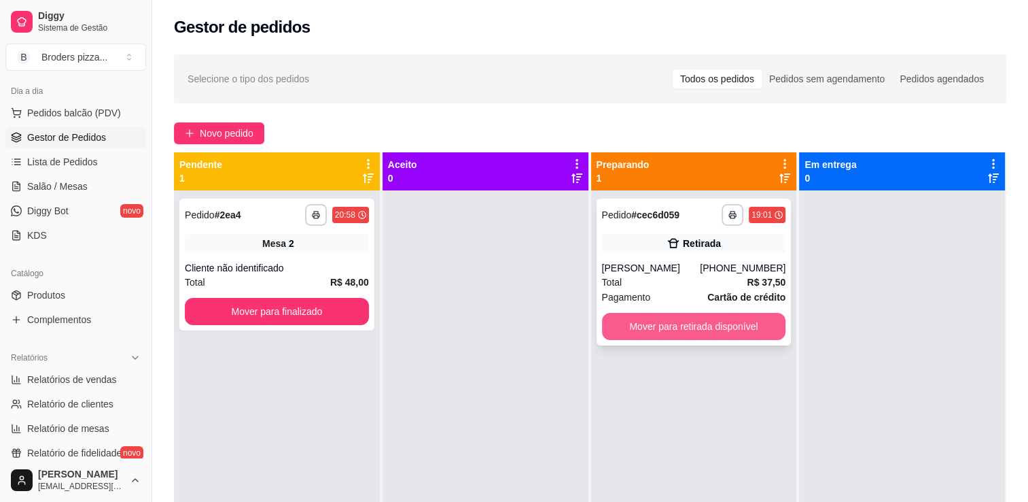 The height and width of the screenshot is (502, 1028). What do you see at coordinates (201, 165) in the screenshot?
I see `p: Pendente` at bounding box center [201, 165].